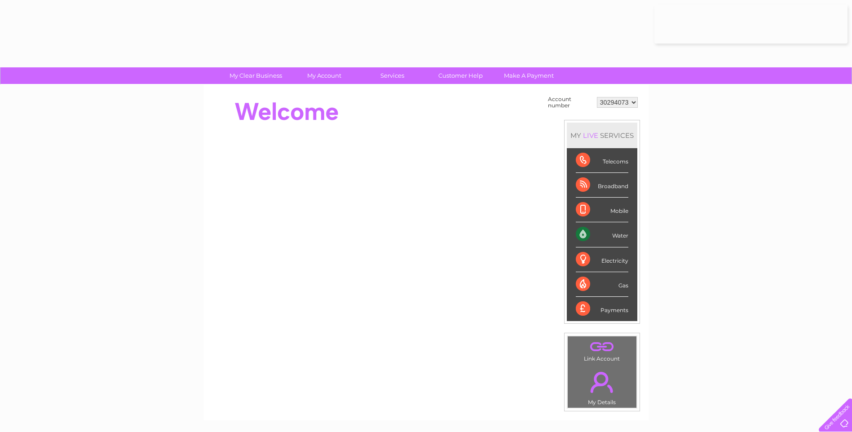  Describe the element at coordinates (602, 260) in the screenshot. I see `div: Electricity` at that location.